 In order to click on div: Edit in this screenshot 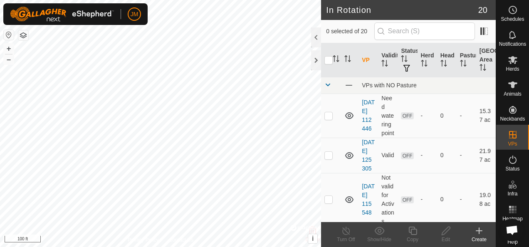, I will do `click(446, 239)`.